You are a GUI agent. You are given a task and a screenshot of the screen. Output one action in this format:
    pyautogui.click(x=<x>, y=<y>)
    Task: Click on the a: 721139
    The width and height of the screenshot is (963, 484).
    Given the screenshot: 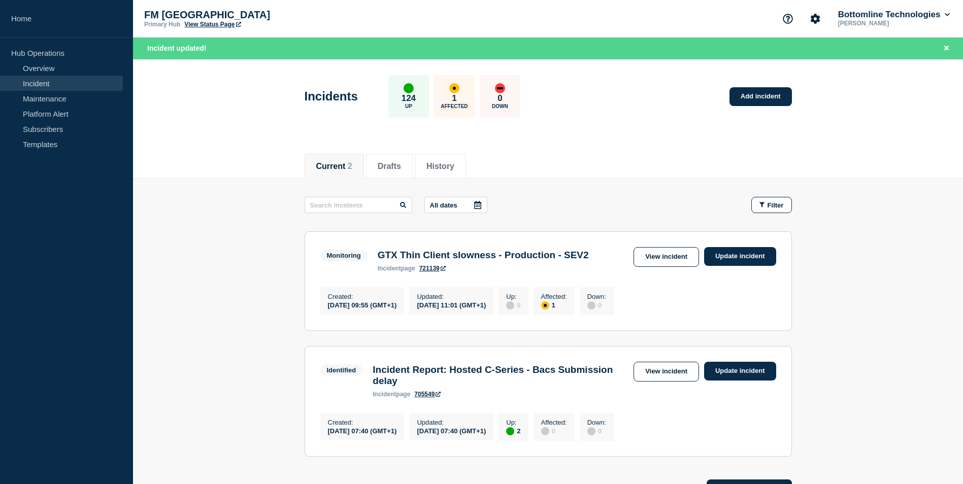 What is the action you would take?
    pyautogui.click(x=433, y=269)
    